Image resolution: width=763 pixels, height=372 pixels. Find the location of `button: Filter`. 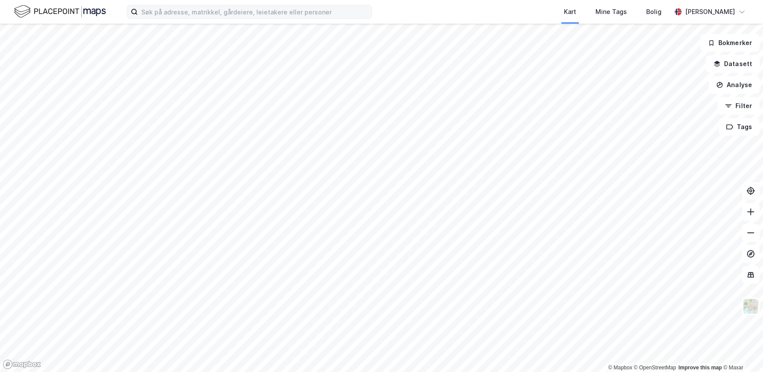

button: Filter is located at coordinates (738, 106).